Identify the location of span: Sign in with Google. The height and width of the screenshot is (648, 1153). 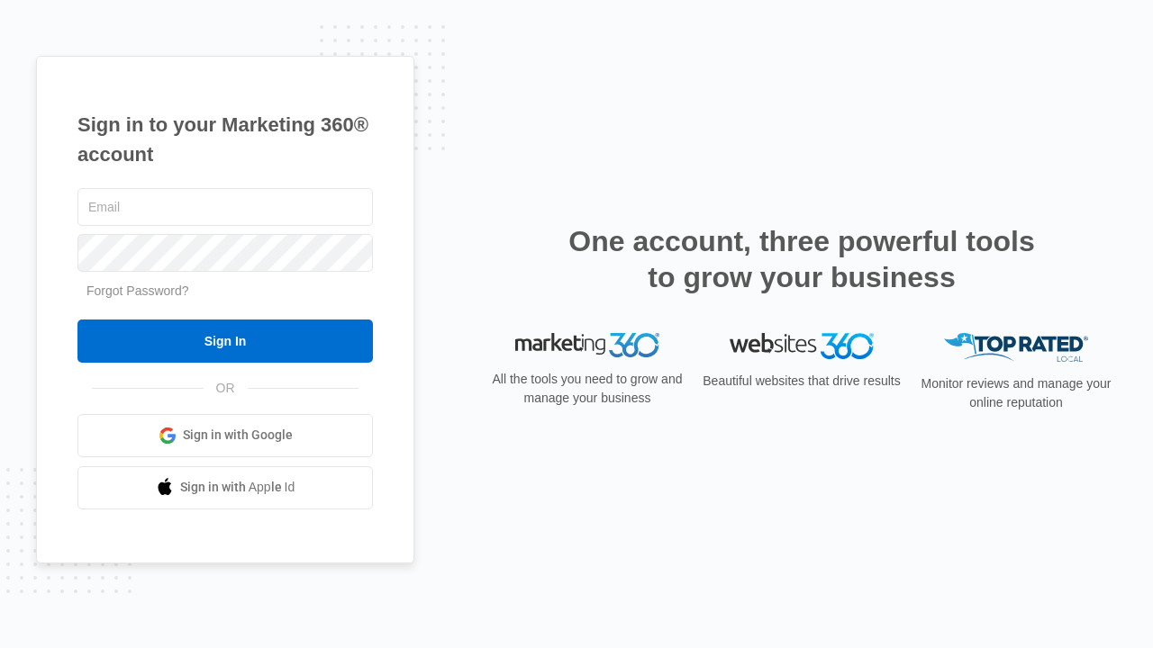
(238, 435).